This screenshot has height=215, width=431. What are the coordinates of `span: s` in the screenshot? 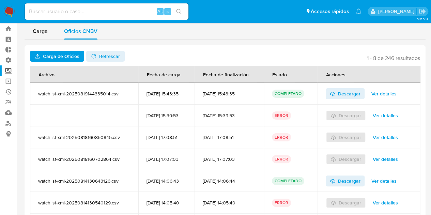 It's located at (168, 11).